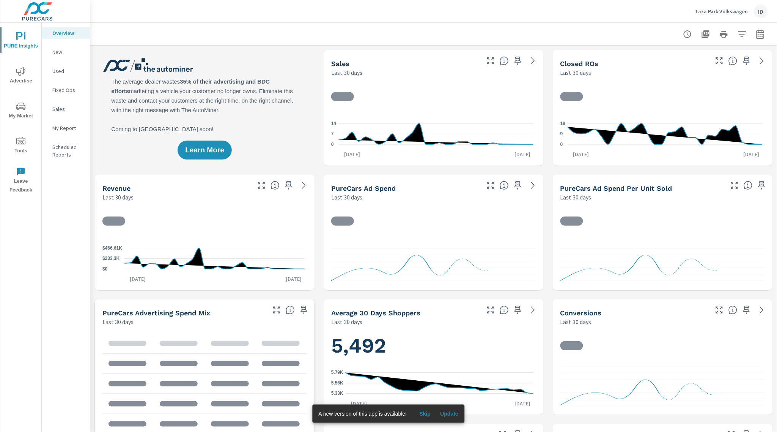 The height and width of the screenshot is (432, 777). I want to click on span: Advertise, so click(21, 76).